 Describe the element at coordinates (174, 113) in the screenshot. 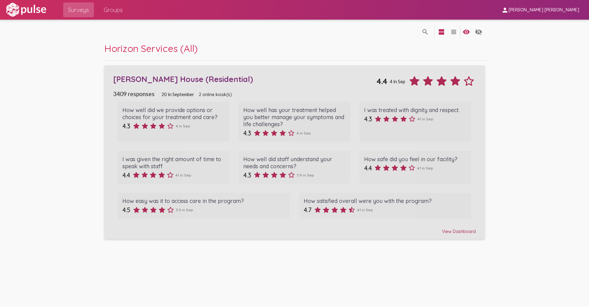

I see `div: How well did we provide options or choices for your treatment and care?` at that location.